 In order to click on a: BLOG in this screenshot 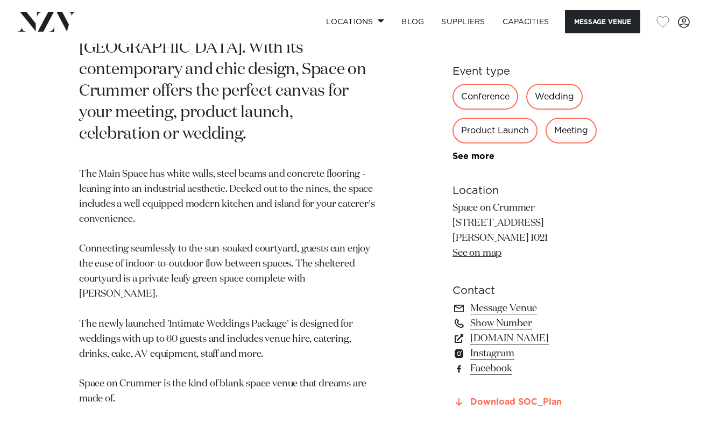, I will do `click(413, 22)`.